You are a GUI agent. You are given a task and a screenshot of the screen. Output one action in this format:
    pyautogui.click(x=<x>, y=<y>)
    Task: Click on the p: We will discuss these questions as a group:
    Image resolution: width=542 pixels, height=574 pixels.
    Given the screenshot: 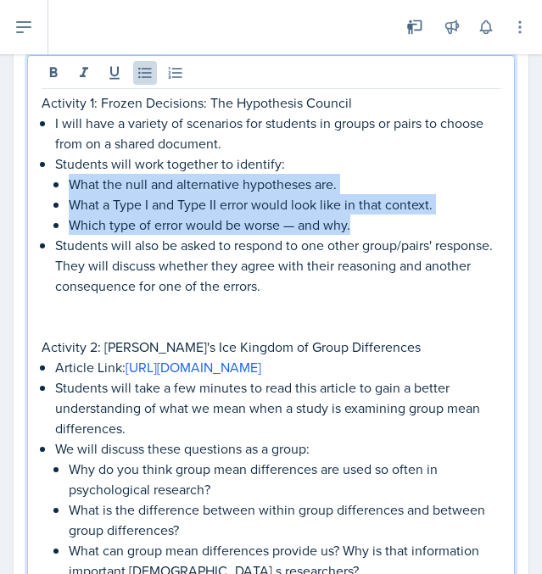 What is the action you would take?
    pyautogui.click(x=277, y=449)
    